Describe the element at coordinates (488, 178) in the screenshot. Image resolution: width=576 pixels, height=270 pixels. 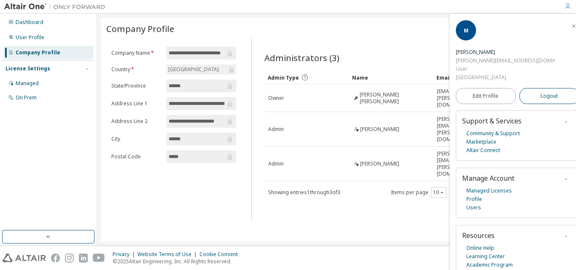
I see `span: Manage Account` at that location.